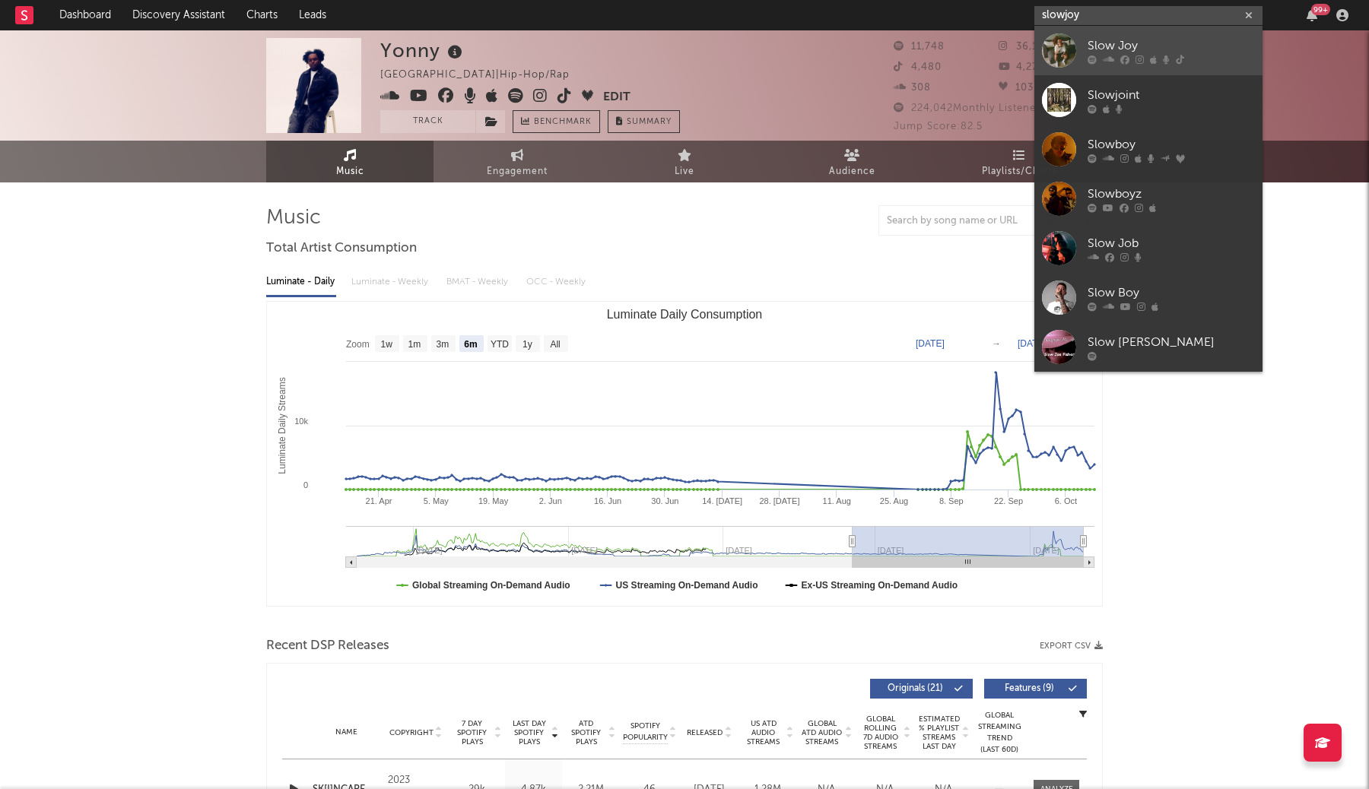  Describe the element at coordinates (684, 314) in the screenshot. I see `text: Luminate Daily Consumption` at that location.